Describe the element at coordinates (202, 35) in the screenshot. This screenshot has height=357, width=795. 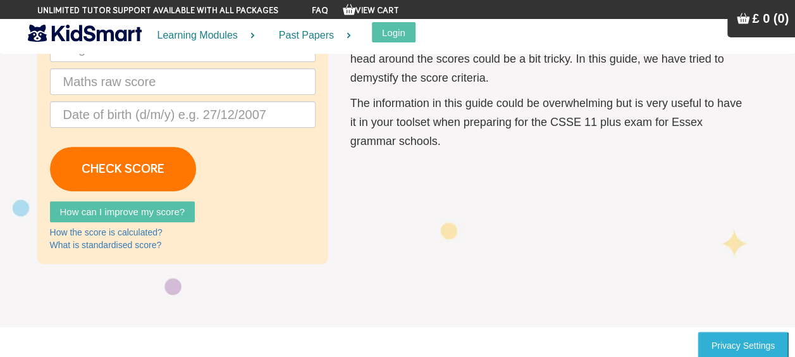
I see `a: Learning Modules` at that location.